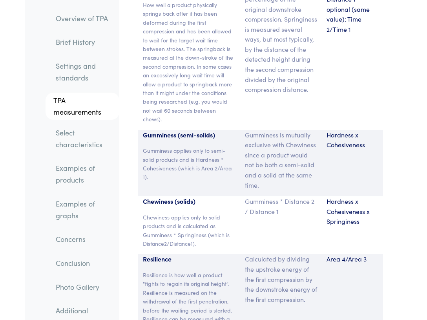  I want to click on p: Resilience, so click(189, 259).